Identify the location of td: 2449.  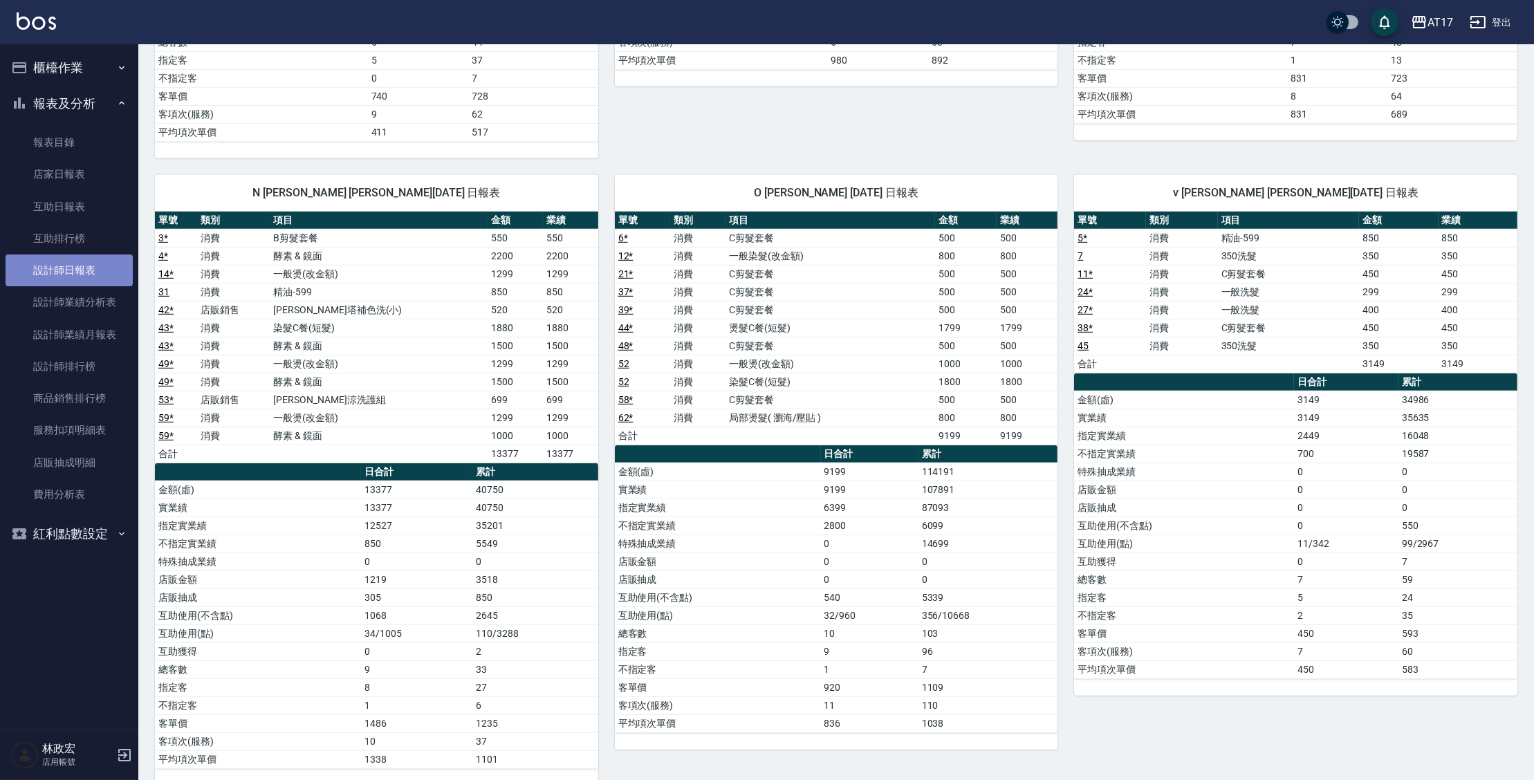
(1346, 436).